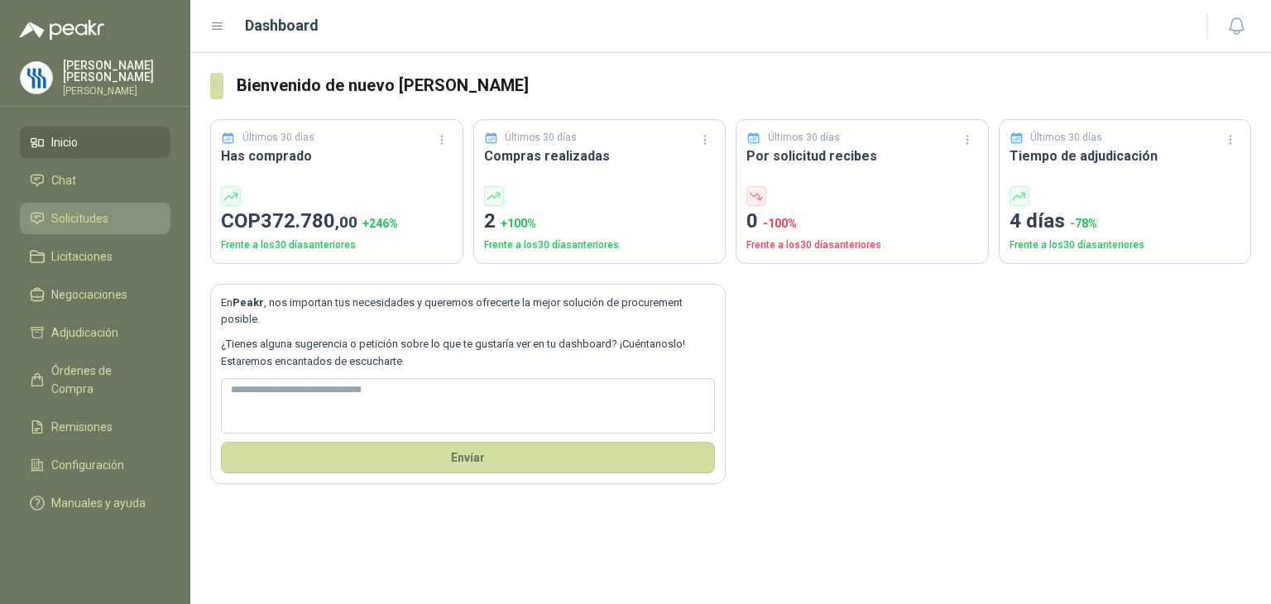 The height and width of the screenshot is (604, 1271). Describe the element at coordinates (84, 333) in the screenshot. I see `span: Adjudicación` at that location.